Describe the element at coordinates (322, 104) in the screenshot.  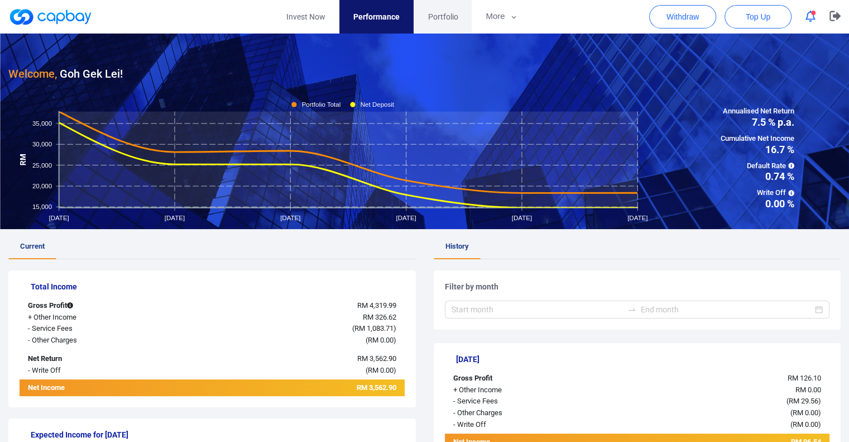
I see `tspan: Portfolio Total` at that location.